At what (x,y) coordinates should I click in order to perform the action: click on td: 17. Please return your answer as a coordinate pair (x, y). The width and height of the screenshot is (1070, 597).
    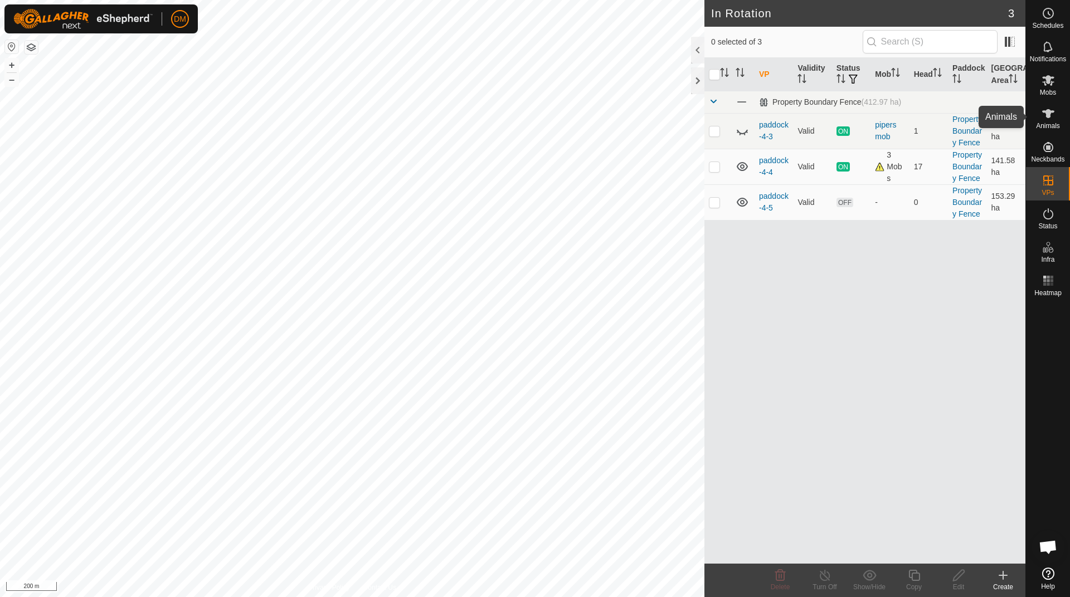
    Looking at the image, I should click on (928, 167).